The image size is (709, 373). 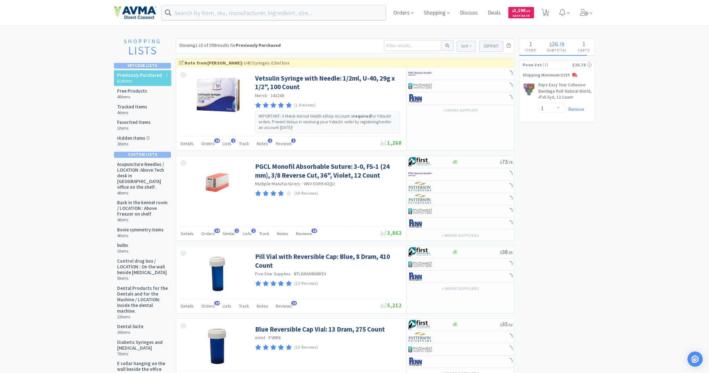 I want to click on span: 35, so click(x=506, y=324).